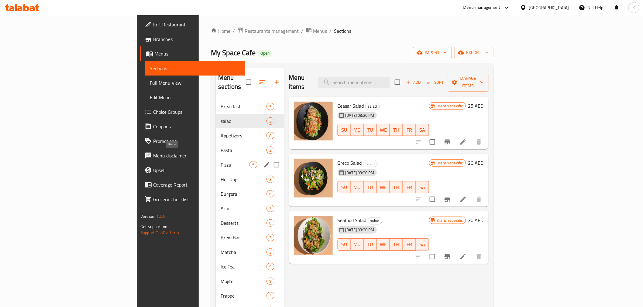  What do you see at coordinates (250, 194) in the screenshot?
I see `div: Burgers6` at bounding box center [250, 194].